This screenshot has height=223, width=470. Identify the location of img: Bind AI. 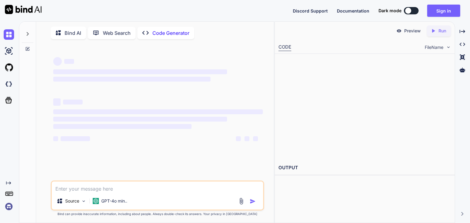
(23, 9).